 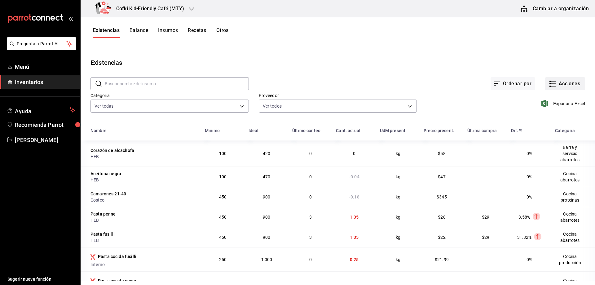 I want to click on span: Menú, so click(x=45, y=67).